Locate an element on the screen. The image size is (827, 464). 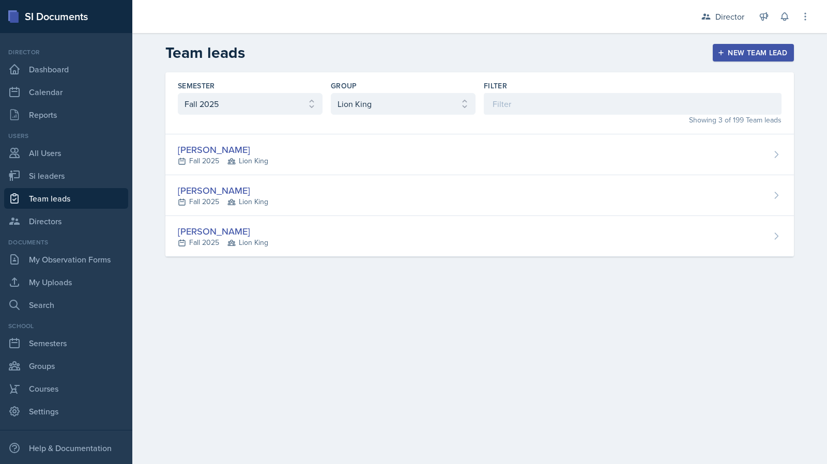
div: Users is located at coordinates (66, 136).